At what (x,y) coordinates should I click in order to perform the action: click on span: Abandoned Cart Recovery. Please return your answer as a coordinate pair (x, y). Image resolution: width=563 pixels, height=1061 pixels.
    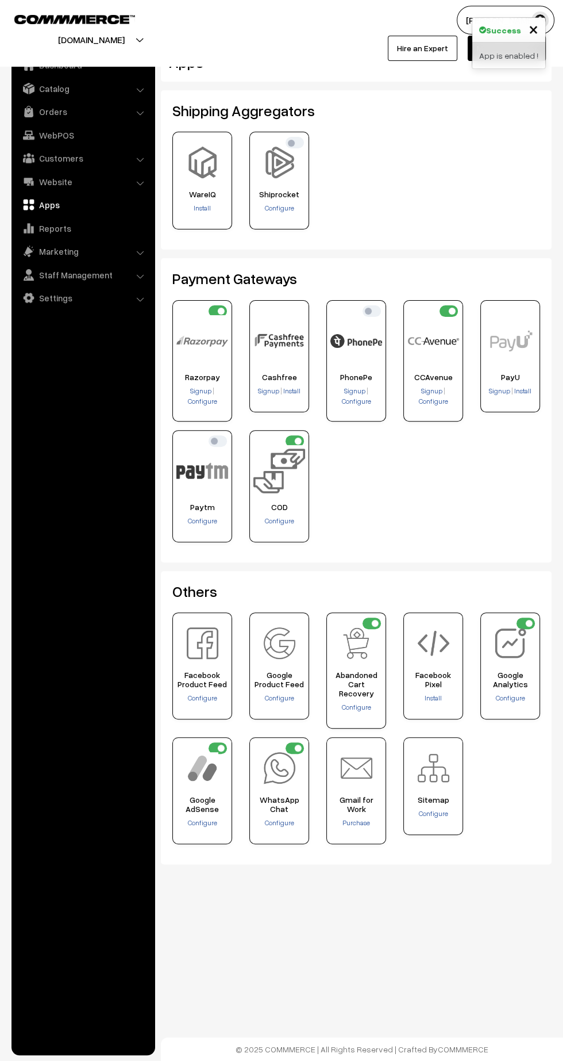
    Looking at the image, I should click on (356, 684).